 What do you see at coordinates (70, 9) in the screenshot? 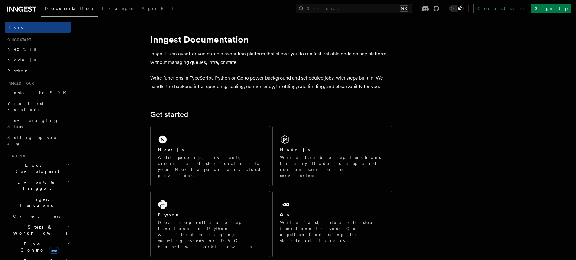
I see `a: Documentation` at bounding box center [70, 9].